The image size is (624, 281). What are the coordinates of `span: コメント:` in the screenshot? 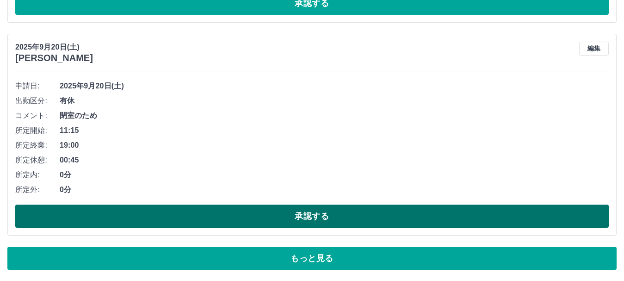 It's located at (37, 116).